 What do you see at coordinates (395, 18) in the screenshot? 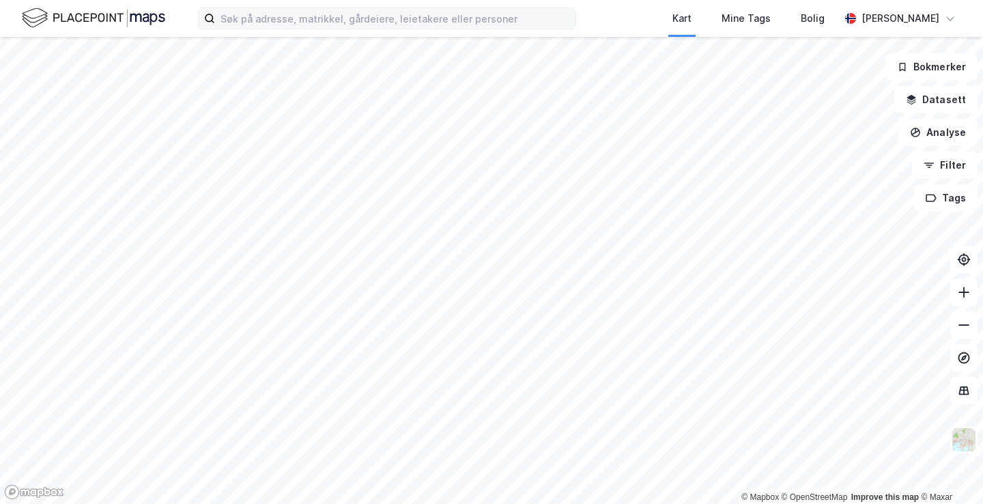
I see `input: Søk på adresse, matrikkel, gårdeiere, leietakere eller personer` at bounding box center [395, 18].